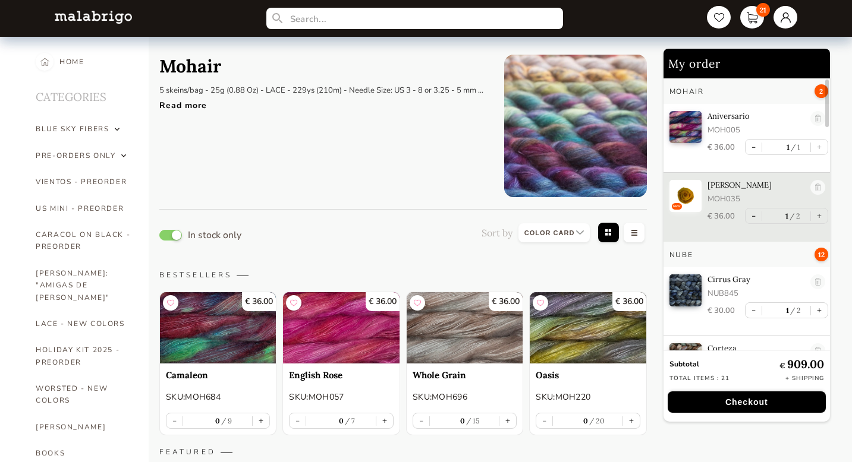  What do you see at coordinates (341, 328) in the screenshot?
I see `img: English Rose` at bounding box center [341, 328].